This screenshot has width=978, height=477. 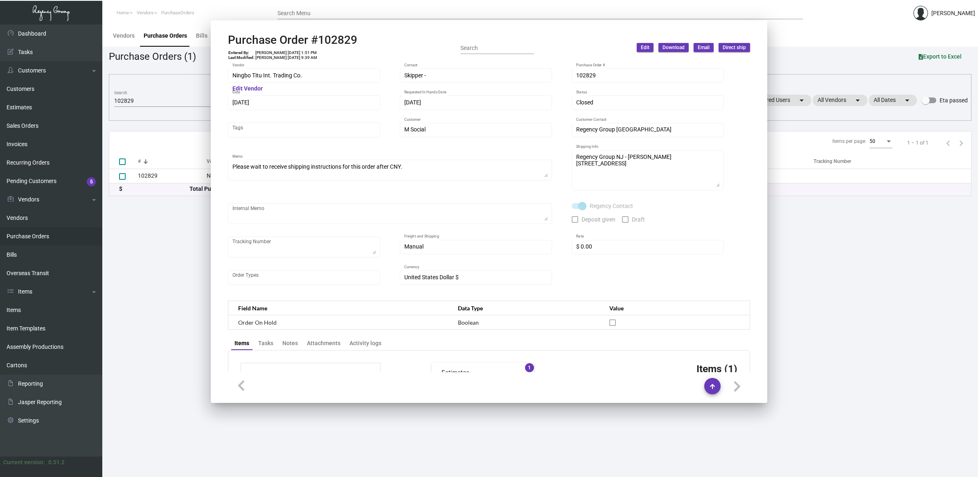 What do you see at coordinates (346, 376) in the screenshot?
I see `td: $14,250.00` at bounding box center [346, 376].